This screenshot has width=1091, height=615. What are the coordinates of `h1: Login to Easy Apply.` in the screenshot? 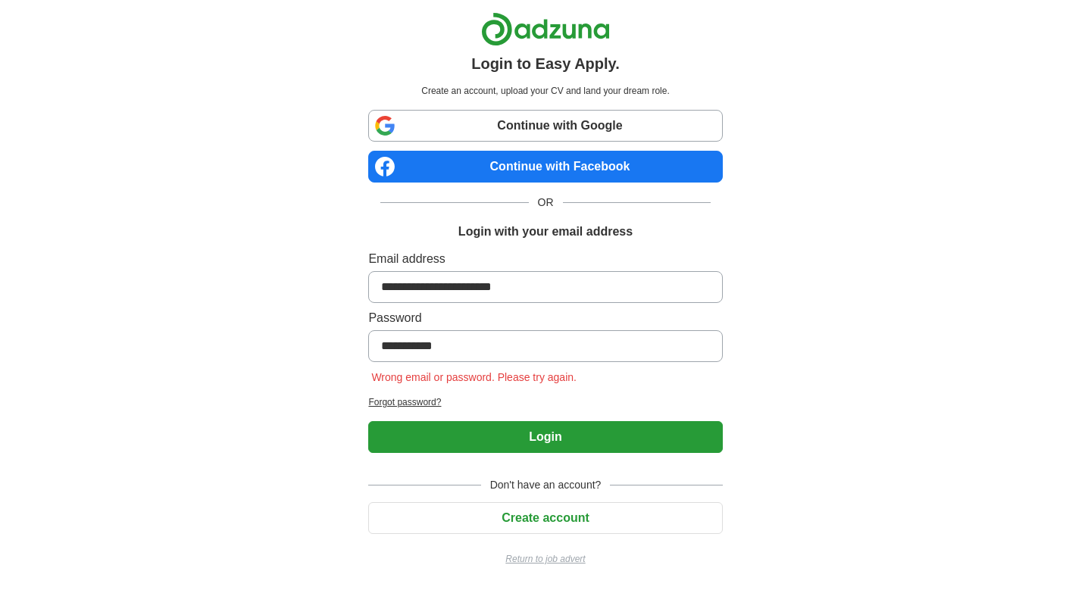 It's located at (545, 64).